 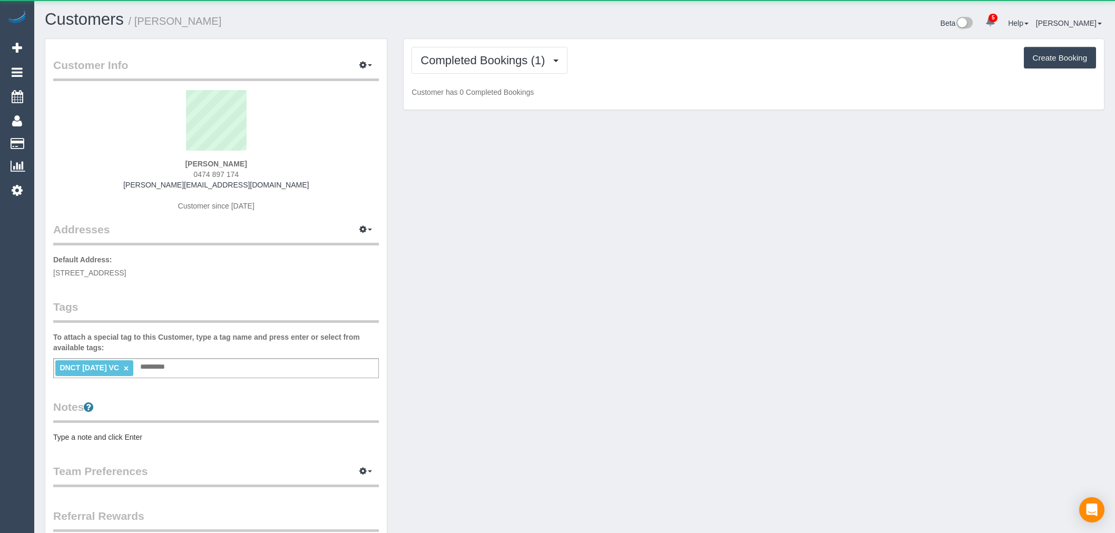 I want to click on button: Create Booking, so click(x=1060, y=58).